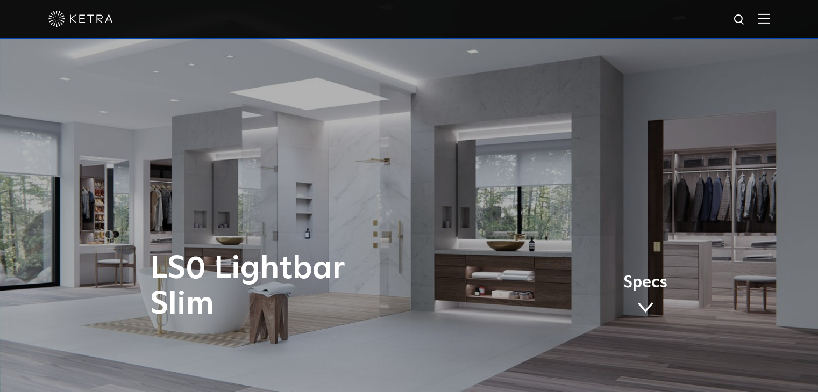  Describe the element at coordinates (763, 18) in the screenshot. I see `img: Hamburger%20Nav.svg` at that location.